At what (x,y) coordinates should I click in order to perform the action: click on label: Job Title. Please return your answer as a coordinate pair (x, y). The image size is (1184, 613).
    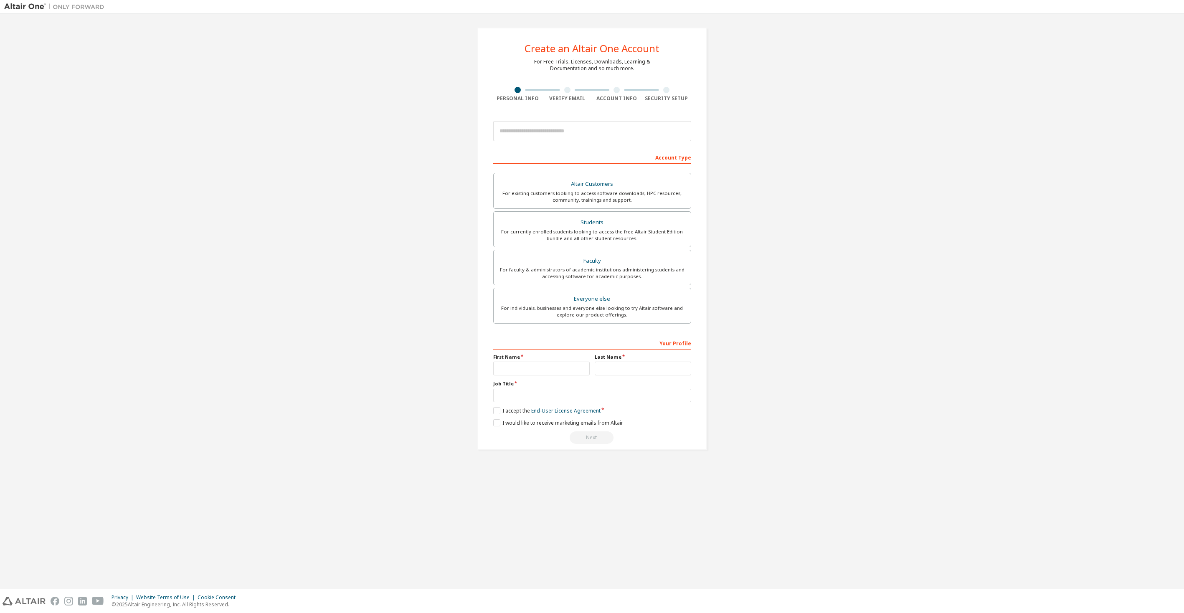
    Looking at the image, I should click on (592, 384).